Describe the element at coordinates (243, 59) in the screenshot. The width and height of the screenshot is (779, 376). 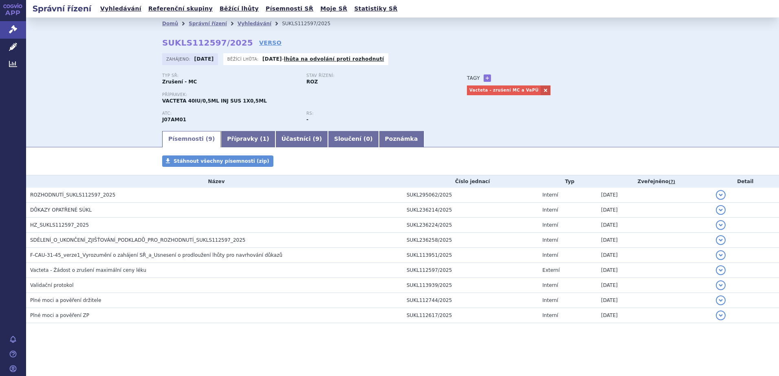
I see `span: Běžící lhůta:` at that location.